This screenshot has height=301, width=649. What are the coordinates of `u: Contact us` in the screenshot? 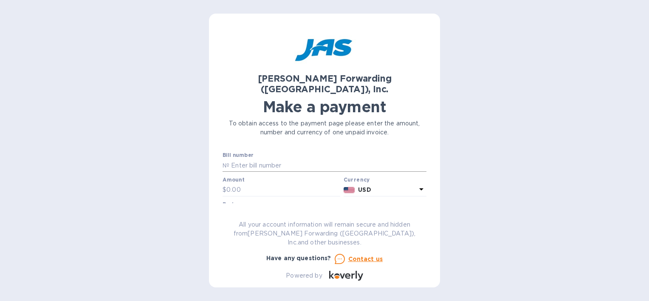 It's located at (366, 259).